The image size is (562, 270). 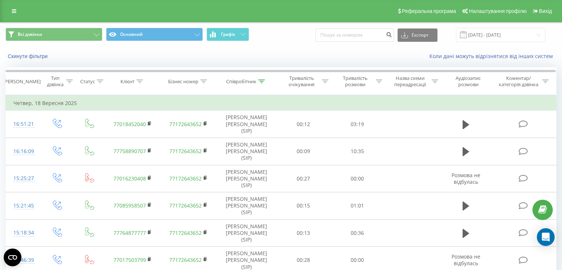 What do you see at coordinates (281, 103) in the screenshot?
I see `td: Четвер, 18 Вересня 2025` at bounding box center [281, 103].